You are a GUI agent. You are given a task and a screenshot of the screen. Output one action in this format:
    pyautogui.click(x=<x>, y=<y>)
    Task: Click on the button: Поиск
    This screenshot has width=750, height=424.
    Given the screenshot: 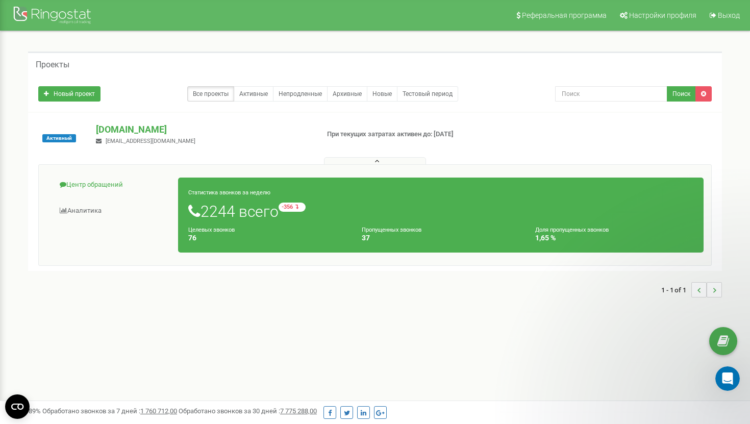 What is the action you would take?
    pyautogui.click(x=681, y=94)
    